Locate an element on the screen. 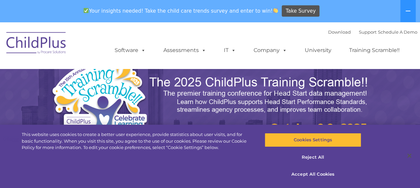 Image resolution: width=420 pixels, height=188 pixels. a: Schedule A Demo is located at coordinates (397, 32).